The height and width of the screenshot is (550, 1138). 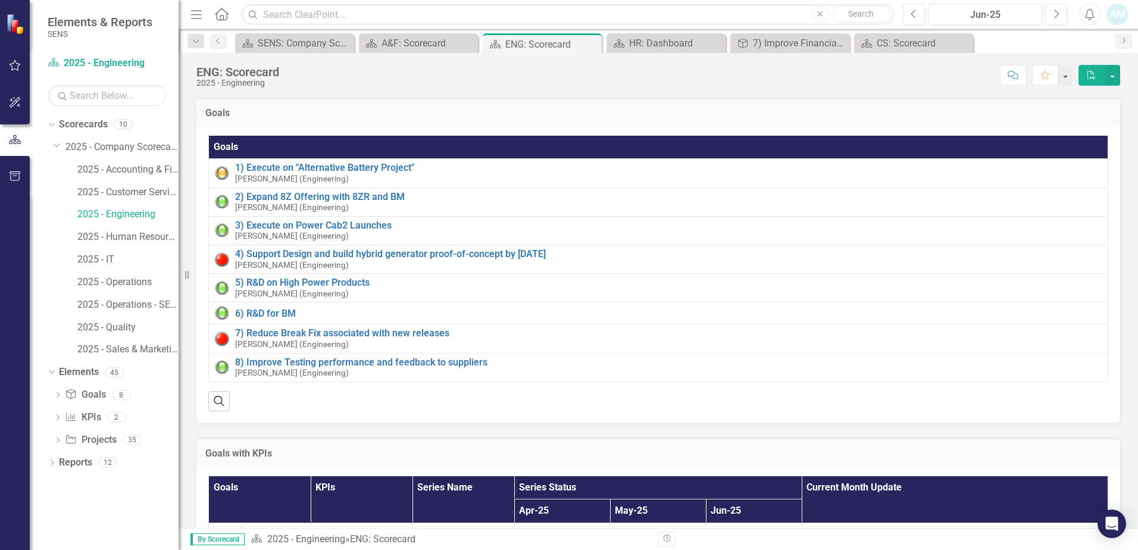 What do you see at coordinates (463, 533) in the screenshot?
I see `span: Actual` at bounding box center [463, 533].